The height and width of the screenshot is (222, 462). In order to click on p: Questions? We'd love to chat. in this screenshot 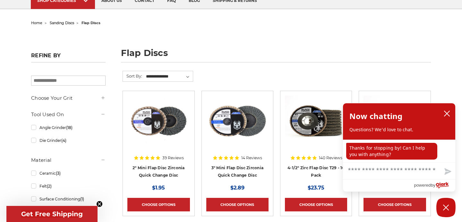, I will do `click(399, 129)`.